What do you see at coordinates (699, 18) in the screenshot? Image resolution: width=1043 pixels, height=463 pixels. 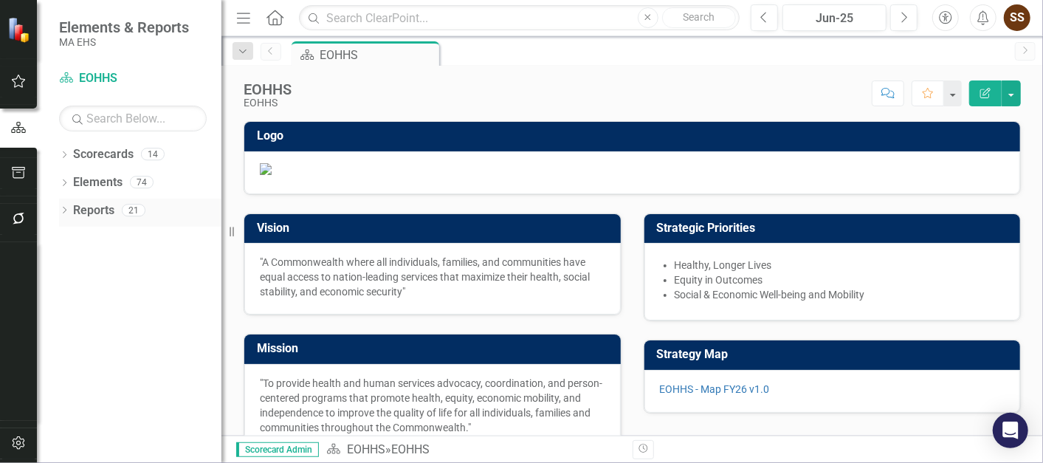 I see `button: Search` at bounding box center [699, 18].